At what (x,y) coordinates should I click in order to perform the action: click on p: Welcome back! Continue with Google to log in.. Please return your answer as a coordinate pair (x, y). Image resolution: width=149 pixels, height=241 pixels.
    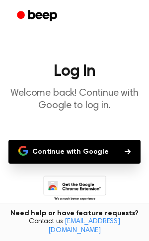
    Looking at the image, I should click on (74, 100).